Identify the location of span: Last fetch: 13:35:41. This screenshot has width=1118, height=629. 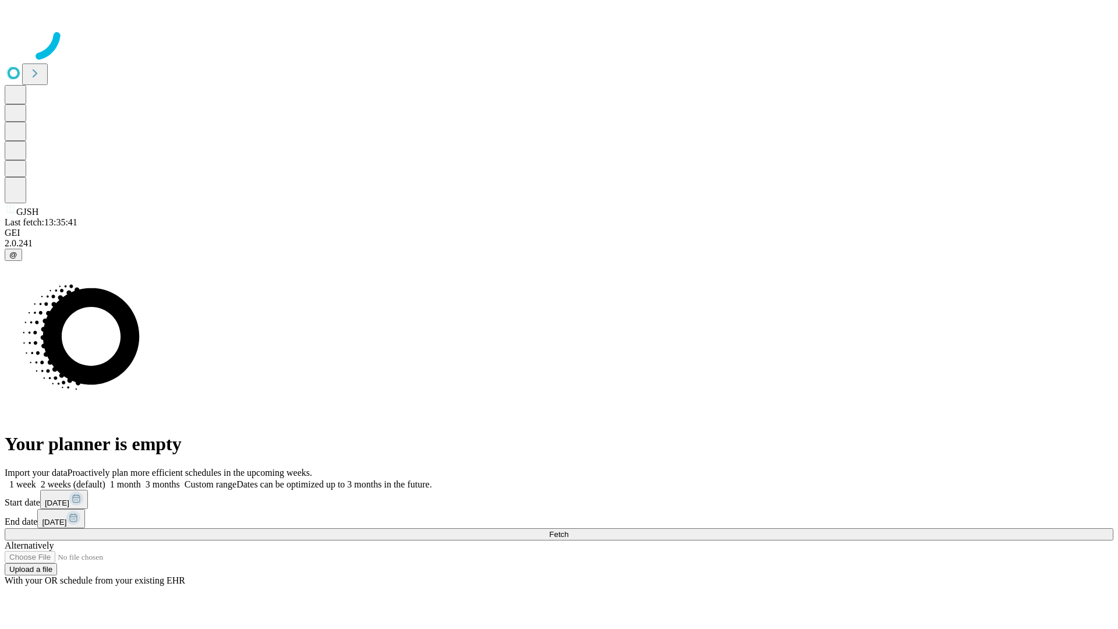
(41, 222).